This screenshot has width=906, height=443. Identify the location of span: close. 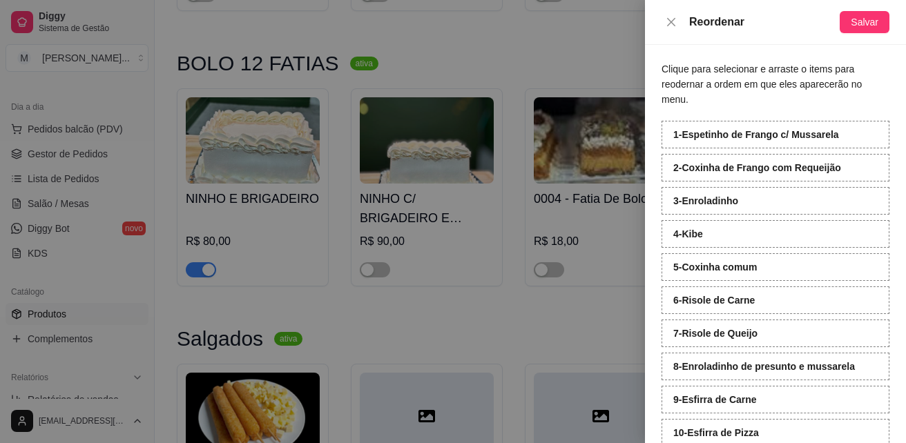
(671, 22).